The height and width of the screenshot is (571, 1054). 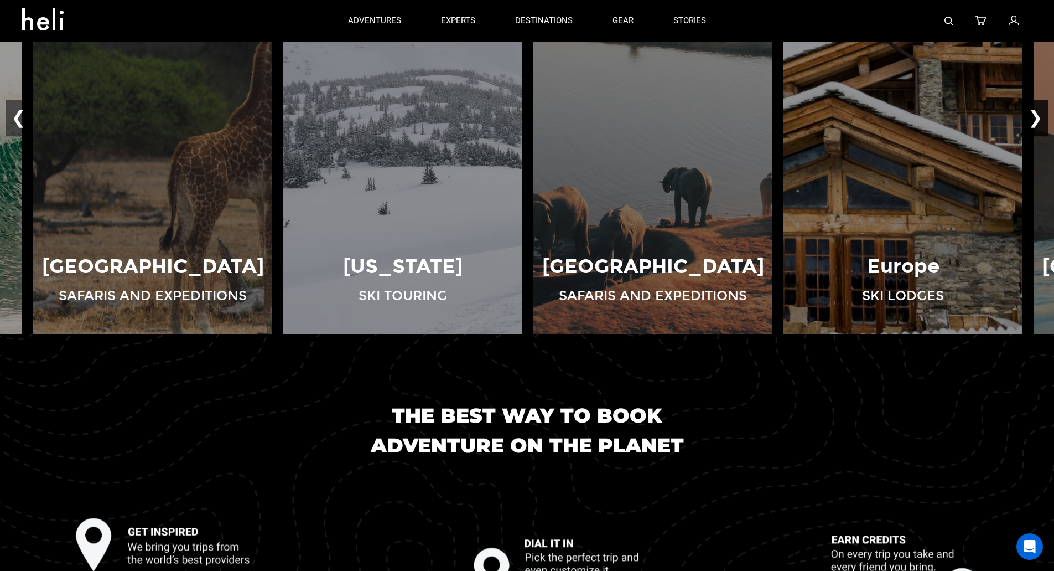 I want to click on p: Europe, so click(x=903, y=266).